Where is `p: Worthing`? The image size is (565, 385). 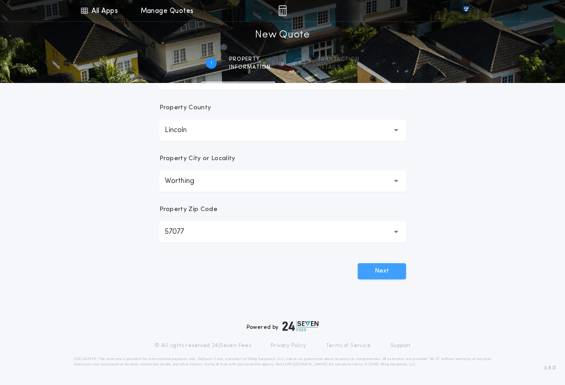 p: Worthing is located at coordinates (187, 181).